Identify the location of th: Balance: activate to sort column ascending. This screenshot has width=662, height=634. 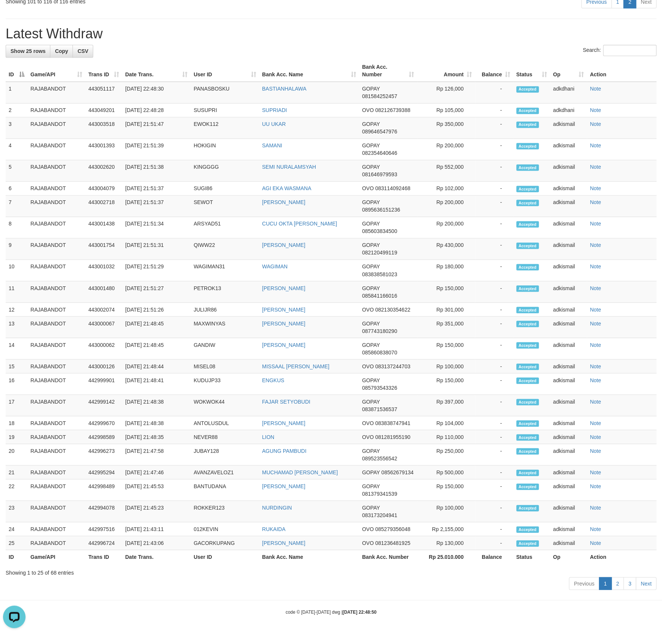
(494, 71).